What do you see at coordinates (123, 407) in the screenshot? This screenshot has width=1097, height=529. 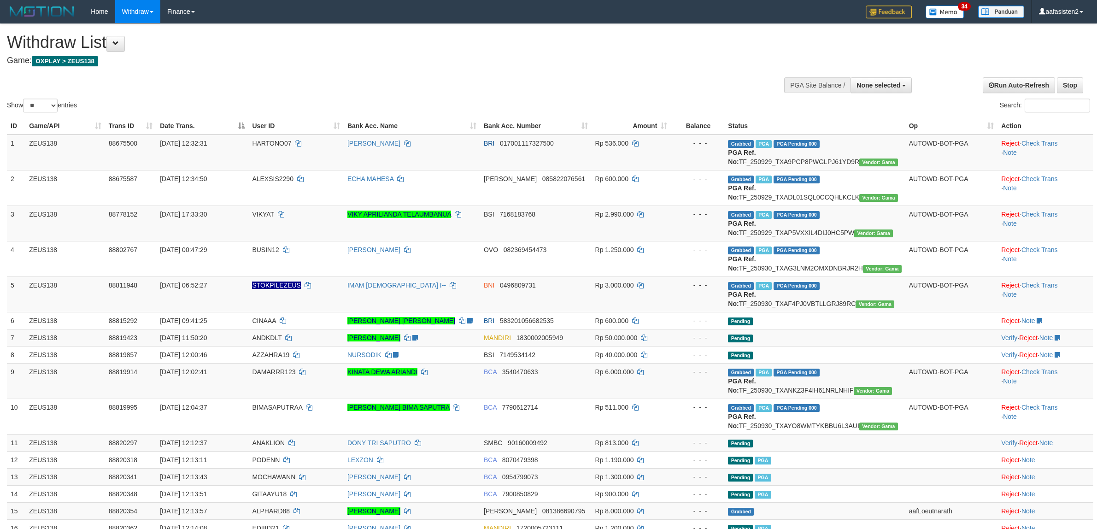 I see `span: 88819995` at bounding box center [123, 407].